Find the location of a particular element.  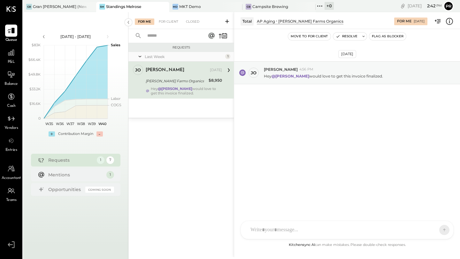

text: W40 is located at coordinates (102, 124).